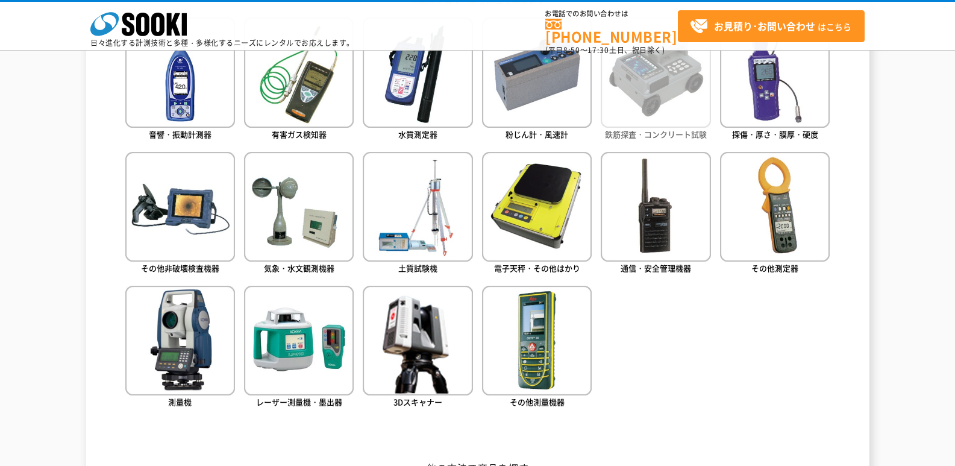  What do you see at coordinates (537, 134) in the screenshot?
I see `span: 粉じん計・風速計` at bounding box center [537, 134].